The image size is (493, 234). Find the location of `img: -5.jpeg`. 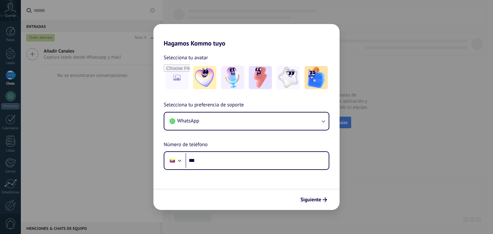

img: -5.jpeg is located at coordinates (316, 78).